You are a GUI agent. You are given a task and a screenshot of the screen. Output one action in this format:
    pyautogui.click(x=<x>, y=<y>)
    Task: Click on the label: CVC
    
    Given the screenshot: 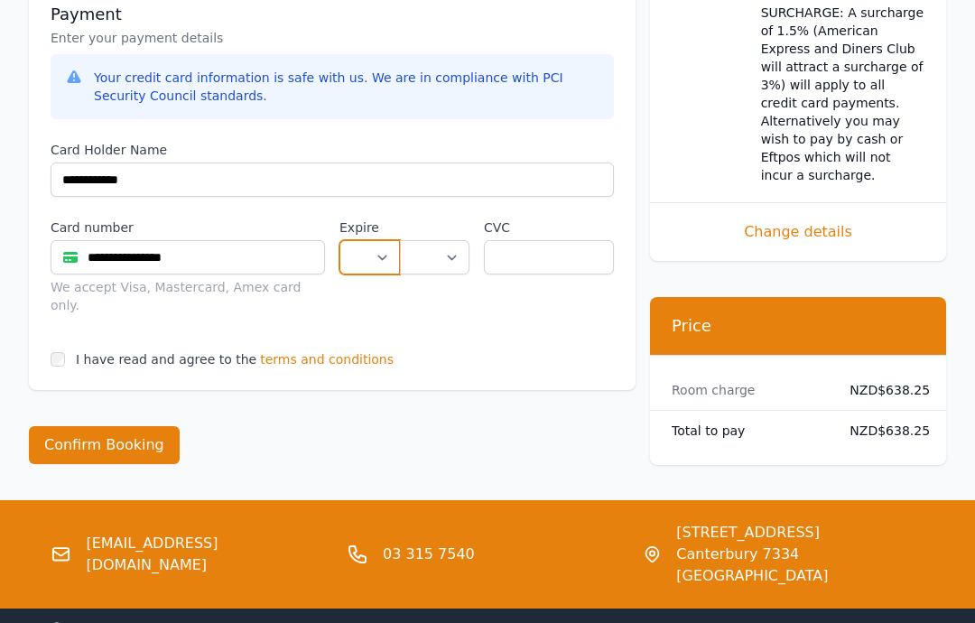 What is the action you would take?
    pyautogui.click(x=549, y=228)
    